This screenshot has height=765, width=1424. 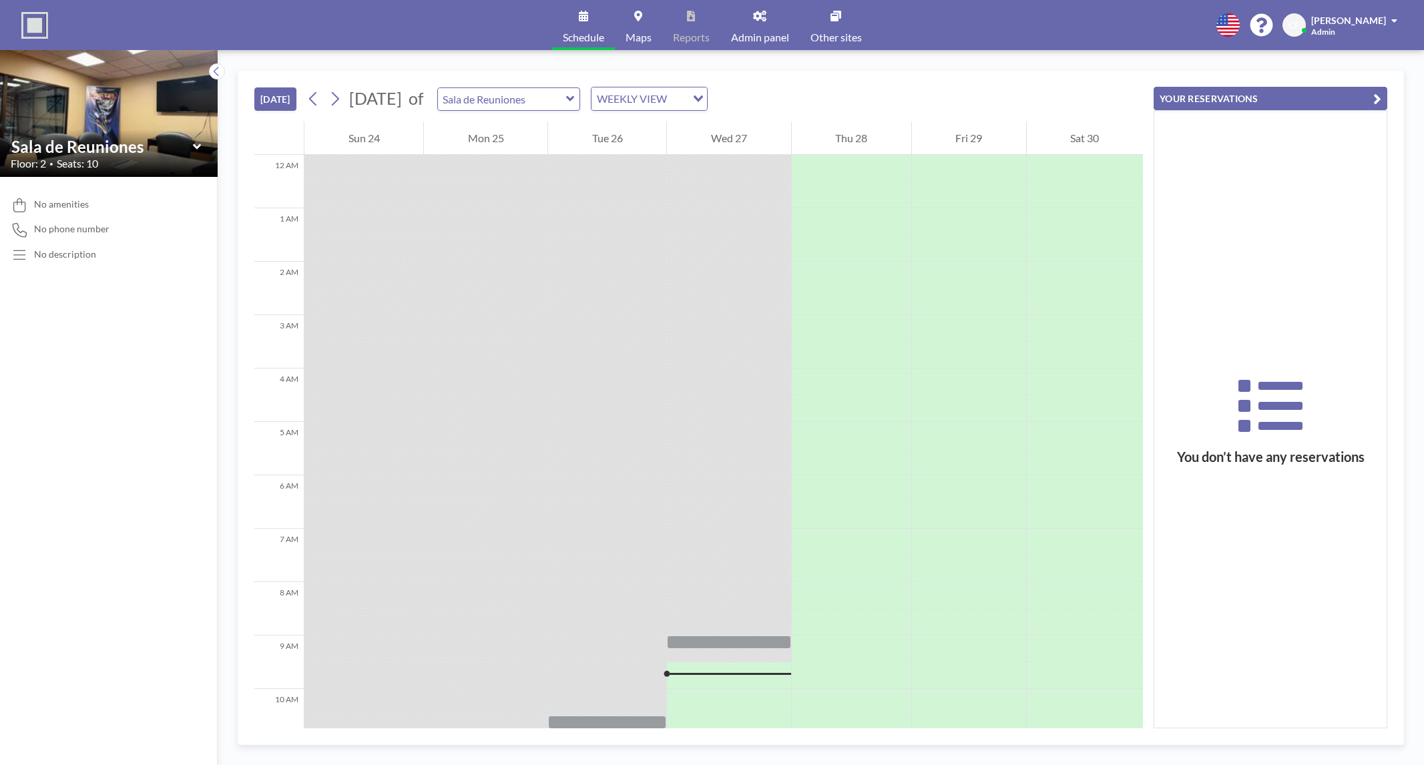 I want to click on span: Admin panel, so click(x=760, y=37).